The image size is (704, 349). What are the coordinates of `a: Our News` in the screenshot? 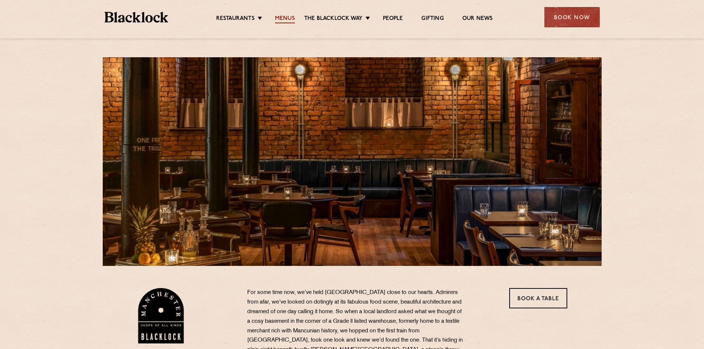 It's located at (478, 19).